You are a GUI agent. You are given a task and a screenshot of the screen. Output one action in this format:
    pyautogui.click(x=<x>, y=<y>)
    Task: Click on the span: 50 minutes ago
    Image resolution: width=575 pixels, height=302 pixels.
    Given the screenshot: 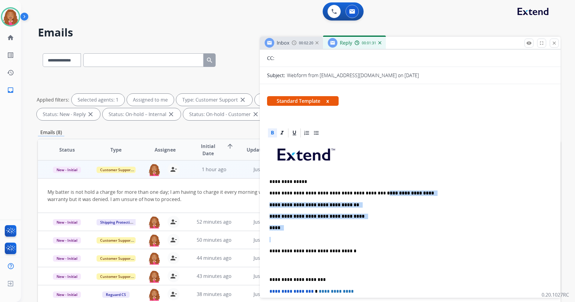 What is the action you would take?
    pyautogui.click(x=214, y=240)
    